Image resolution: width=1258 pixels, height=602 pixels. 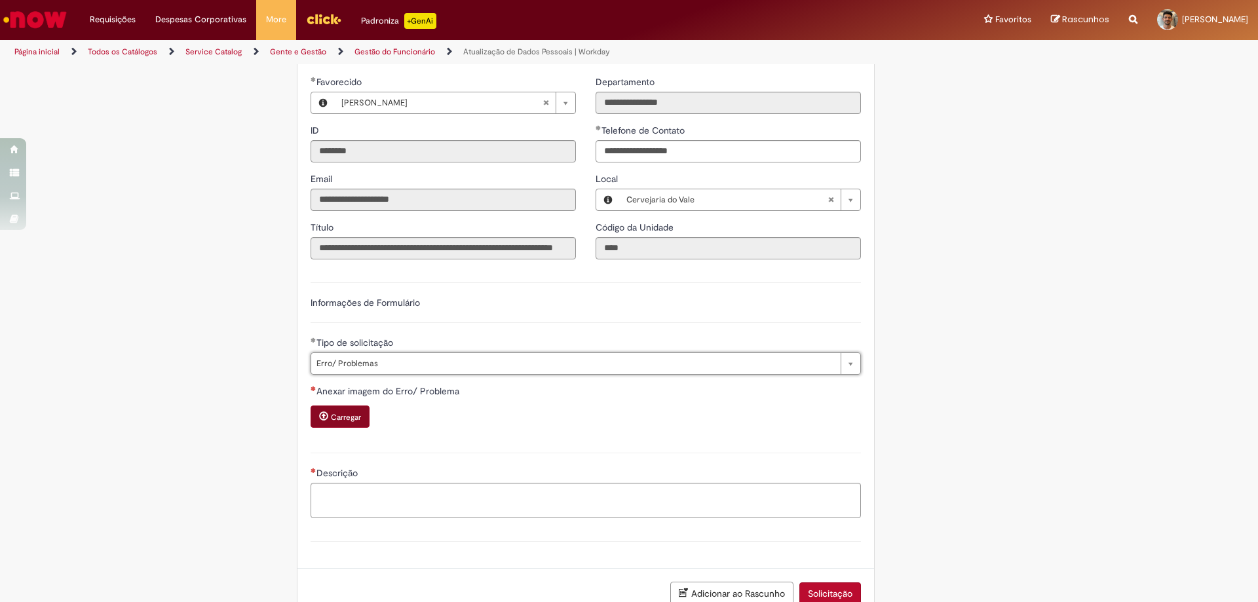 I want to click on span: Despesas Corporativas, so click(x=201, y=20).